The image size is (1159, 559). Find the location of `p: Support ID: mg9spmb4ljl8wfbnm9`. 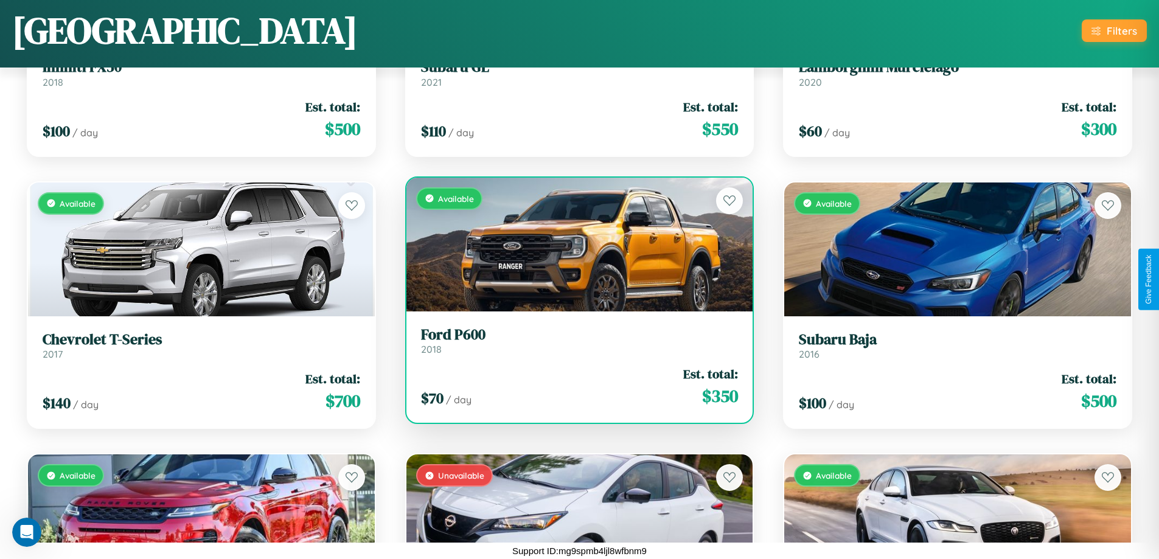

p: Support ID: mg9spmb4ljl8wfbnm9 is located at coordinates (579, 551).